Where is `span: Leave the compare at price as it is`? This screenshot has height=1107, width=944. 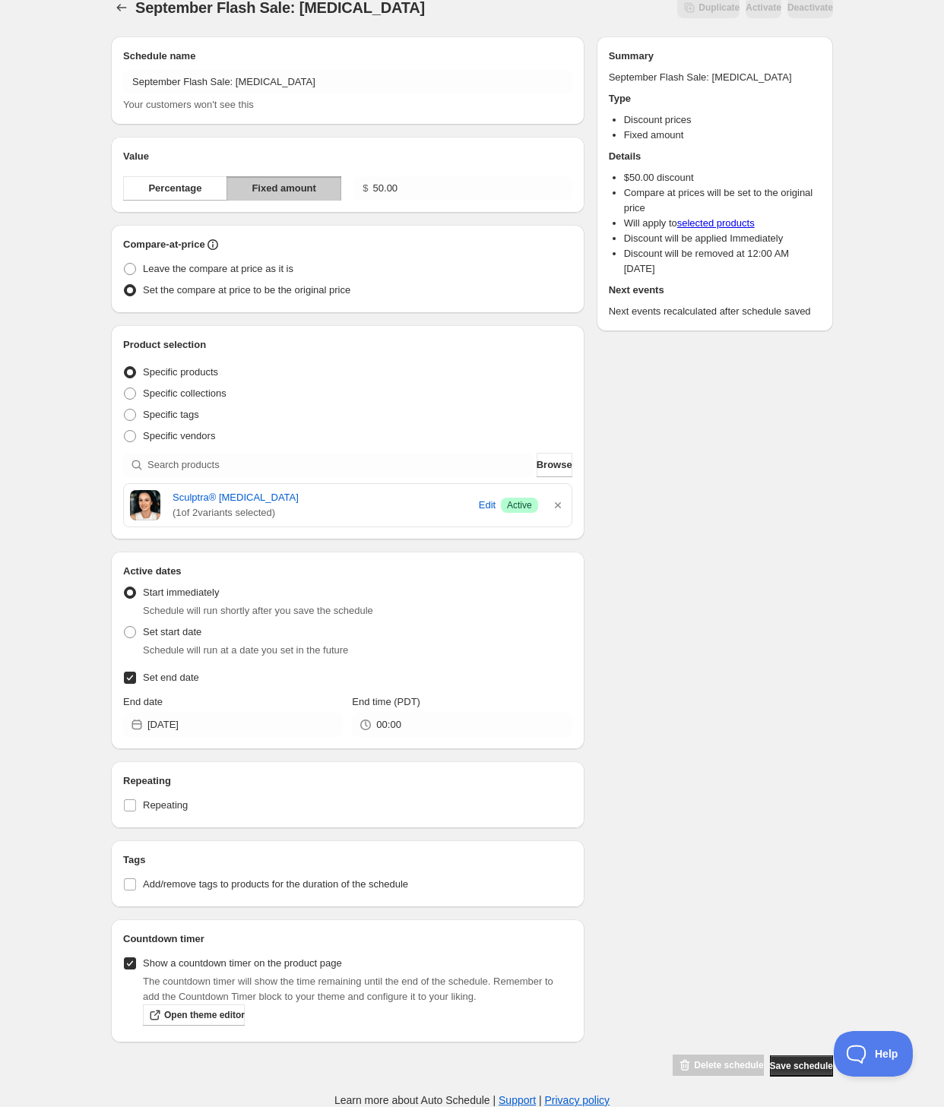
span: Leave the compare at price as it is is located at coordinates (218, 268).